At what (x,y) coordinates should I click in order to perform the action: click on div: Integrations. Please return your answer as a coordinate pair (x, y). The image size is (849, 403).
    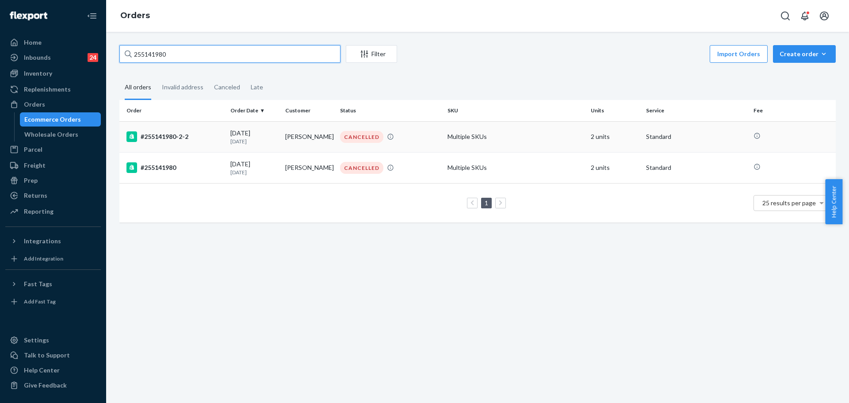
    Looking at the image, I should click on (42, 241).